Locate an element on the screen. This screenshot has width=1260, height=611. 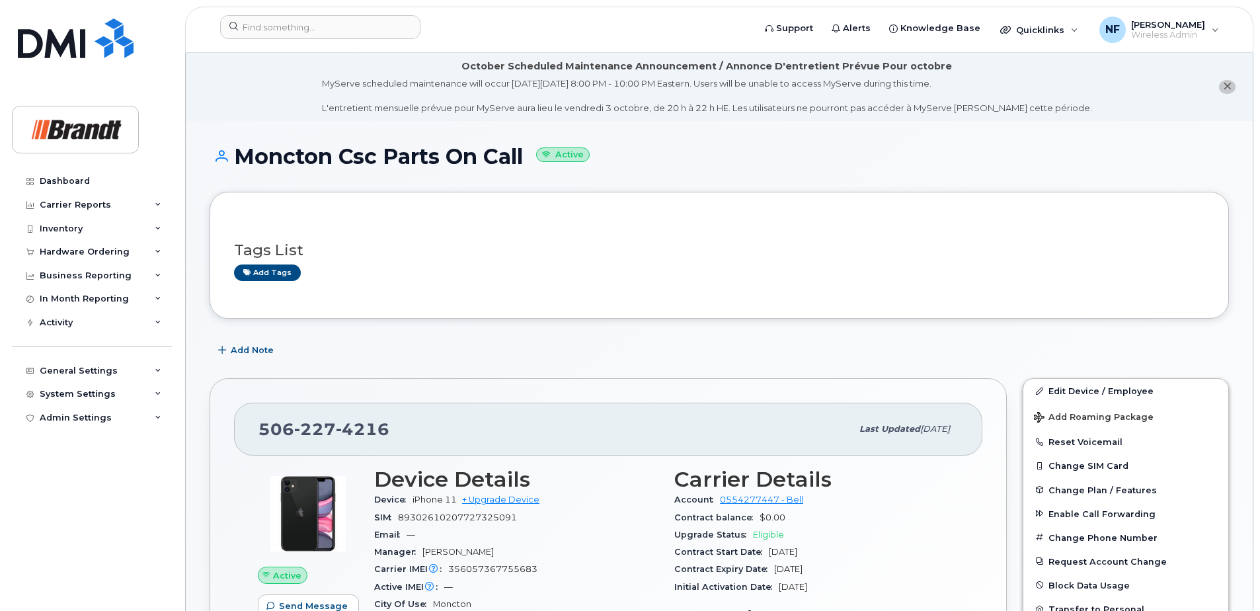
span: 4216 is located at coordinates (362, 429).